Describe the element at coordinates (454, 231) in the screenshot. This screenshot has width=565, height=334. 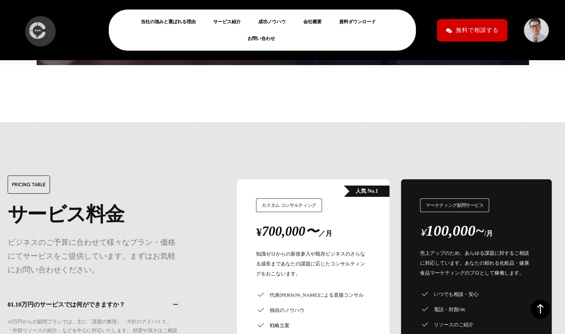
I see `span: 100,000~` at that location.